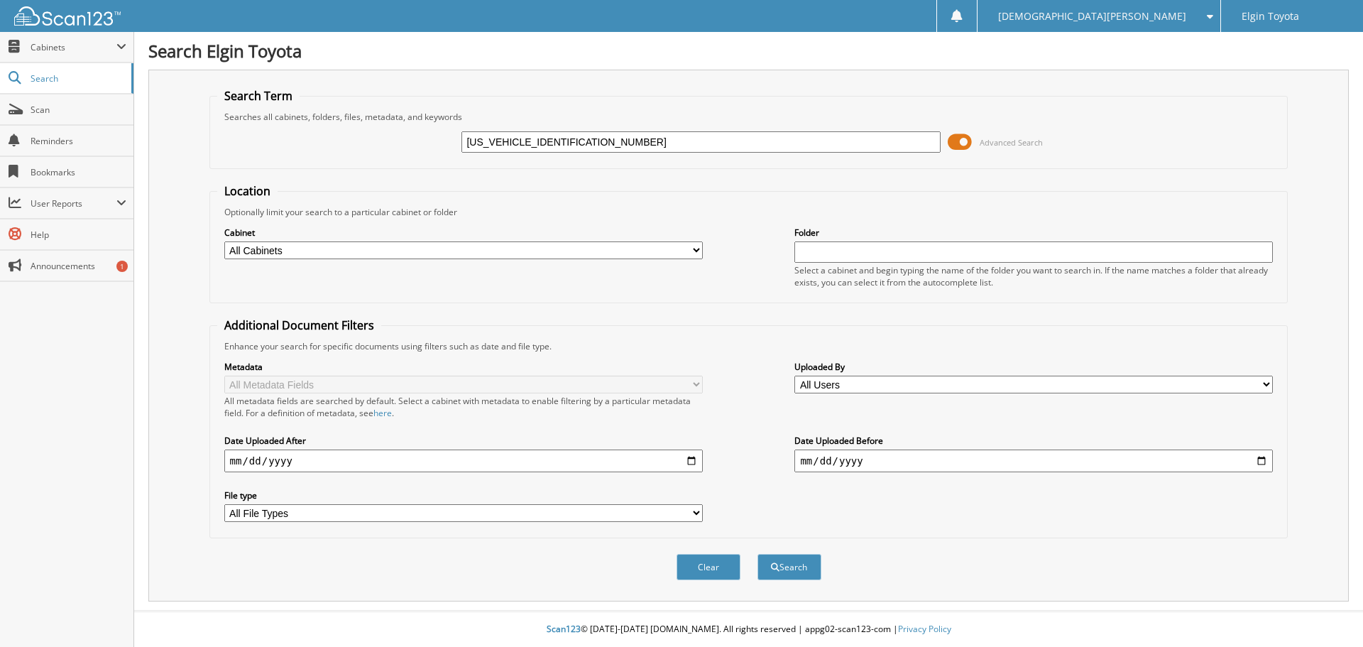 The image size is (1363, 647). I want to click on span: Elgin Toyota, so click(1270, 16).